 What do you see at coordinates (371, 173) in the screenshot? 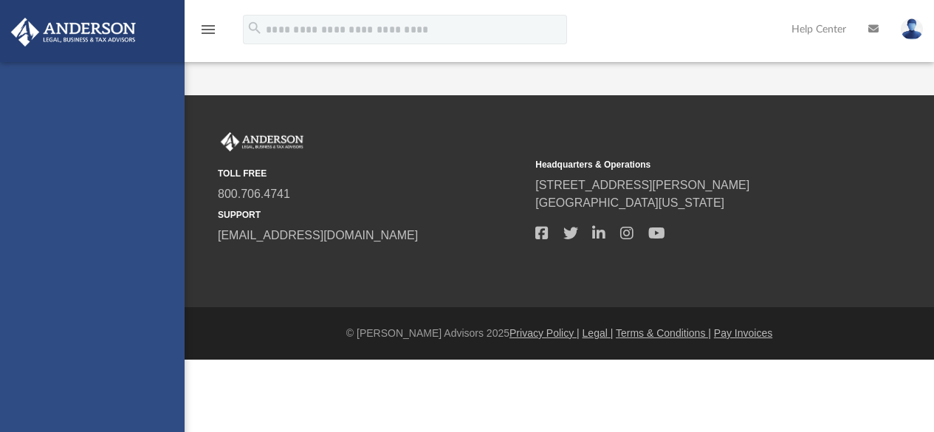
I see `small: TOLL FREE` at bounding box center [371, 173].